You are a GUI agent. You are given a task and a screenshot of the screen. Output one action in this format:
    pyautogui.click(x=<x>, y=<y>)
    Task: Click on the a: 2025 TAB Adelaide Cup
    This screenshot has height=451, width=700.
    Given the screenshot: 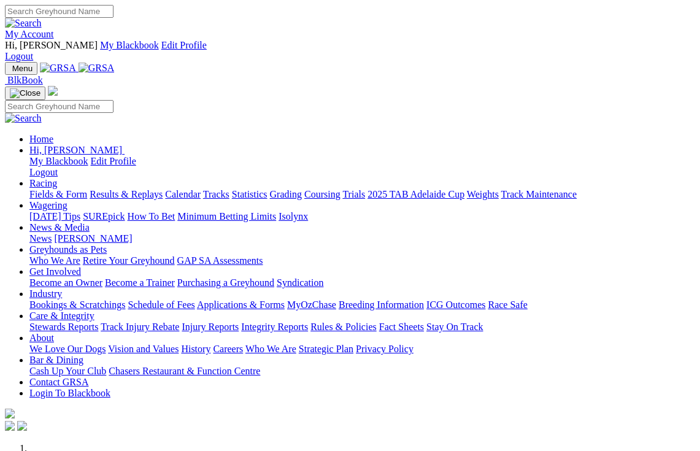 What is the action you would take?
    pyautogui.click(x=416, y=194)
    